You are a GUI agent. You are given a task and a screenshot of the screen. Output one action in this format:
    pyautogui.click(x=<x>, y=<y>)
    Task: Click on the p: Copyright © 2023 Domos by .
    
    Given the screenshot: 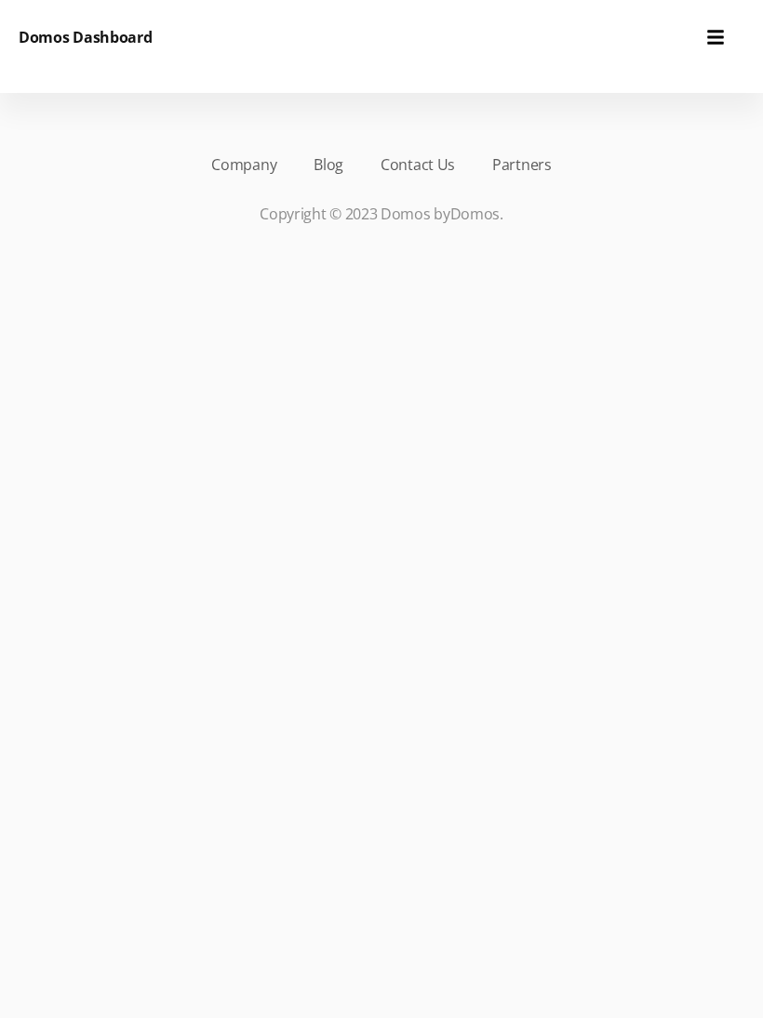 What is the action you would take?
    pyautogui.click(x=381, y=214)
    